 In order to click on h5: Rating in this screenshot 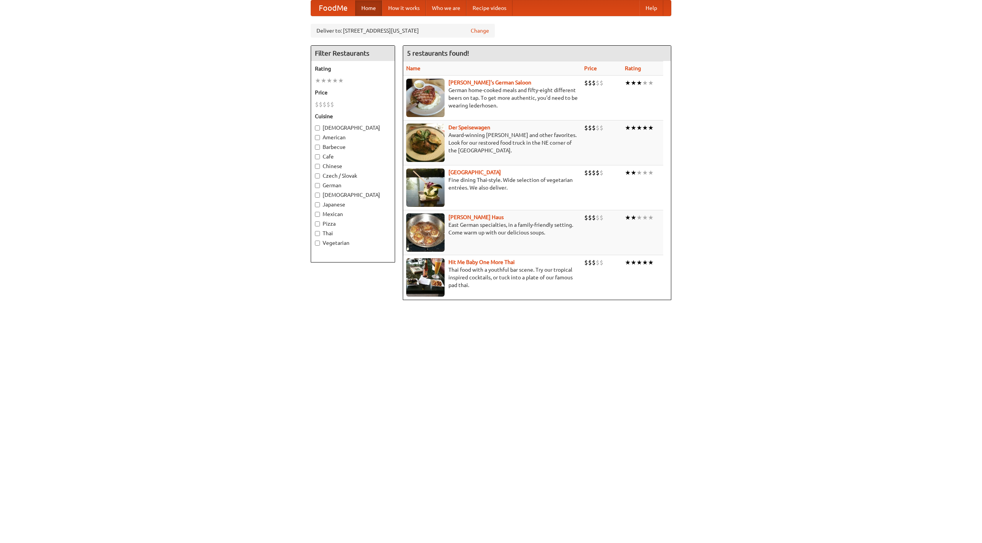, I will do `click(353, 69)`.